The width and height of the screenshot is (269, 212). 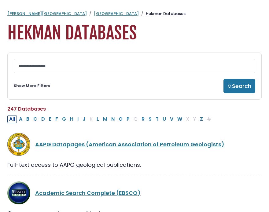 I want to click on button: Filter Results N, so click(x=113, y=119).